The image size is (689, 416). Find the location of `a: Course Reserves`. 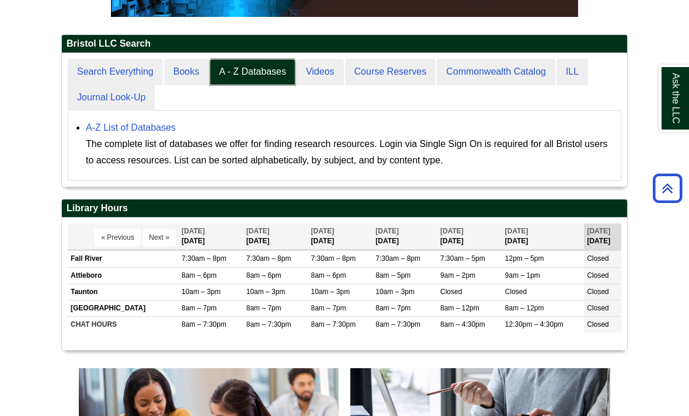

a: Course Reserves is located at coordinates (390, 72).